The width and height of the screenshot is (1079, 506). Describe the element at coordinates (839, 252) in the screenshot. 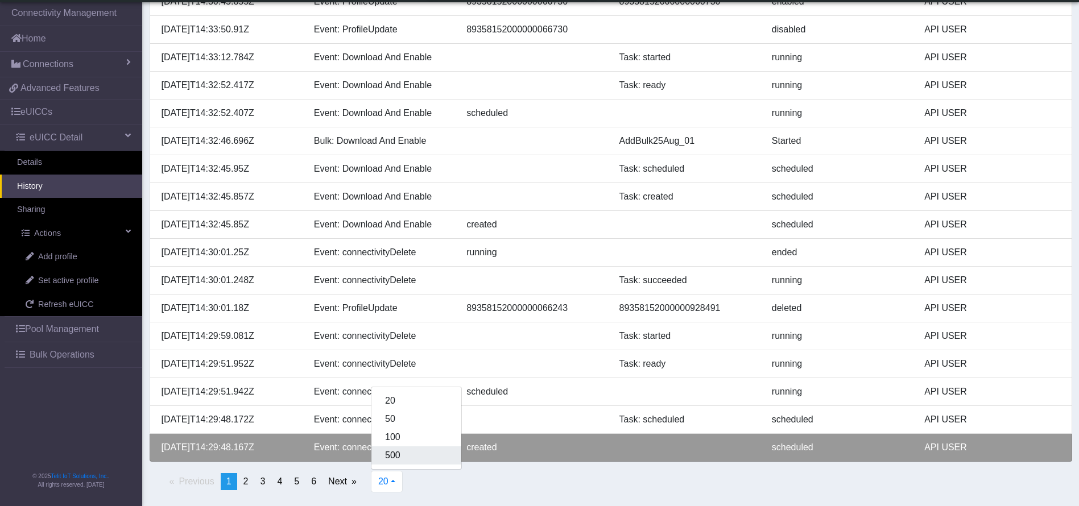

I see `div: ended` at that location.